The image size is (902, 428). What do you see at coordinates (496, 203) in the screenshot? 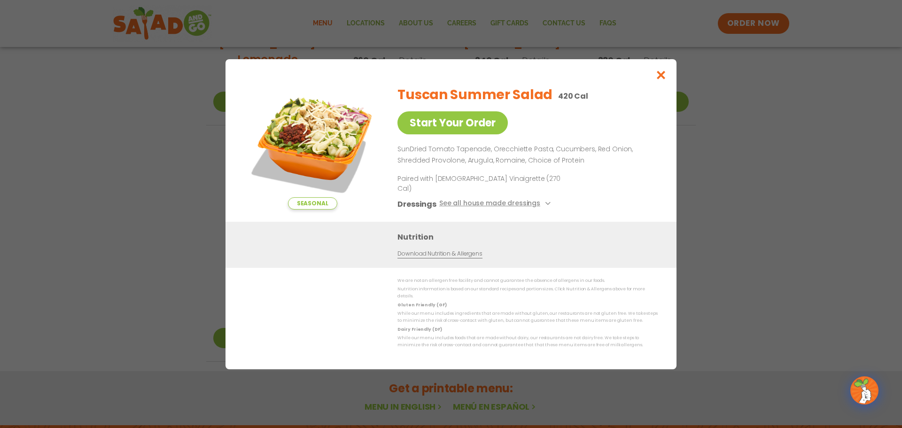
I see `button: See all house made dressings` at bounding box center [496, 203].